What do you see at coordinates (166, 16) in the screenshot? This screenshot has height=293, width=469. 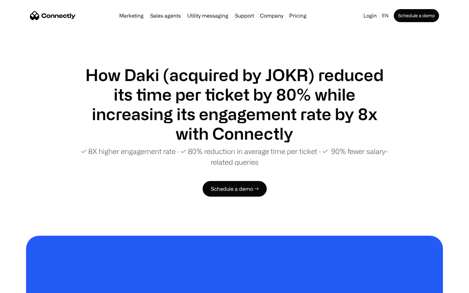 I see `a: Sales agents` at bounding box center [166, 16].